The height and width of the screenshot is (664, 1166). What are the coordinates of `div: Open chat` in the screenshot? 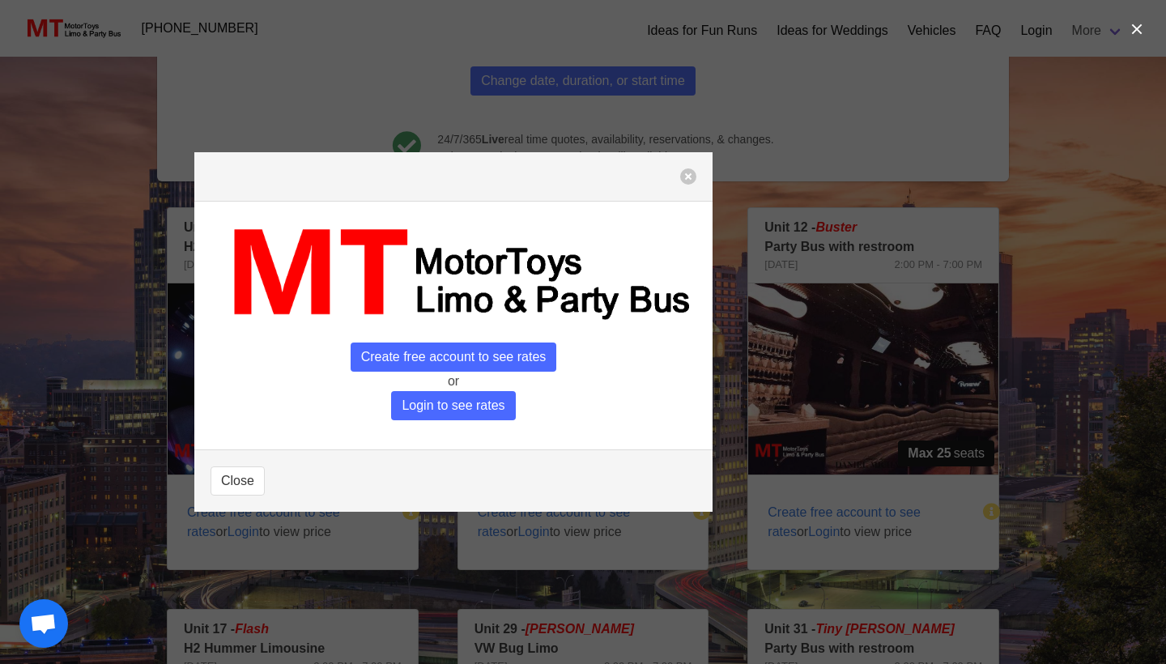 It's located at (44, 624).